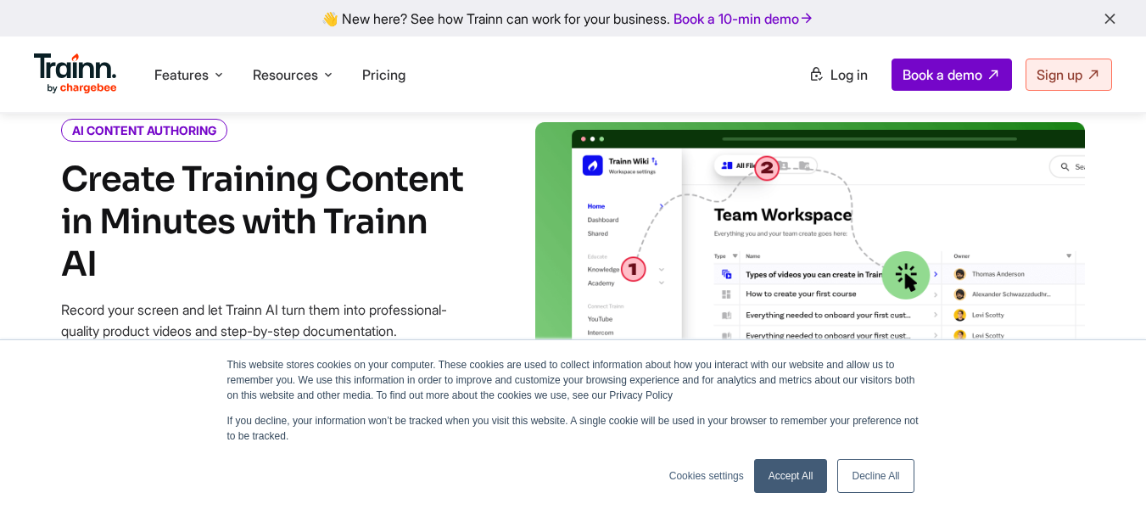 The width and height of the screenshot is (1146, 515). Describe the element at coordinates (791, 476) in the screenshot. I see `a: Accept All` at that location.